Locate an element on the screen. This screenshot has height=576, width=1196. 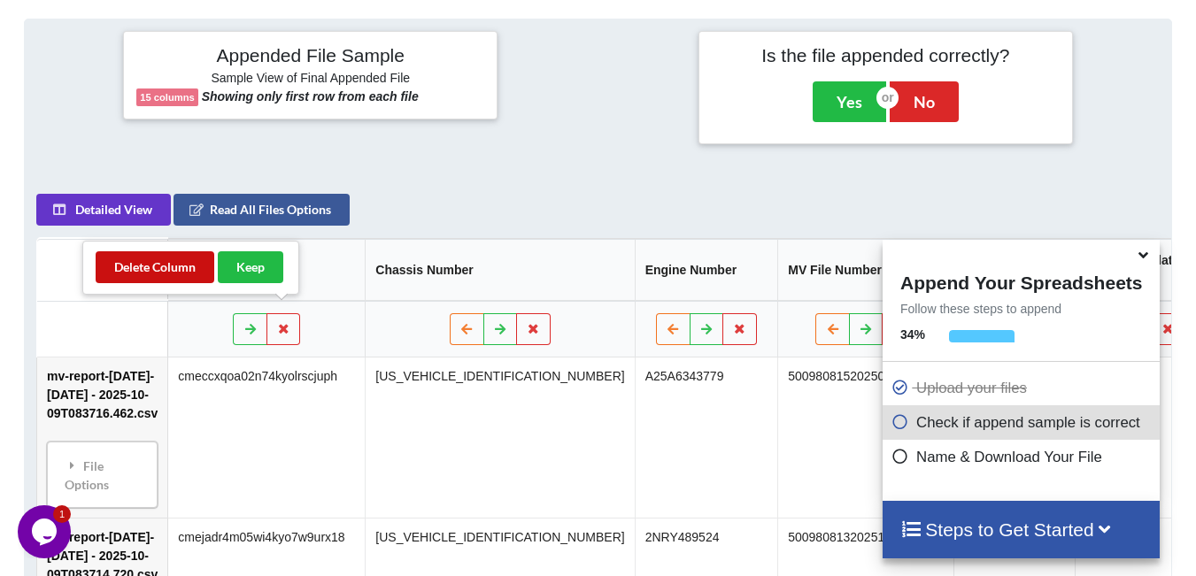
button: Yes is located at coordinates (849, 102).